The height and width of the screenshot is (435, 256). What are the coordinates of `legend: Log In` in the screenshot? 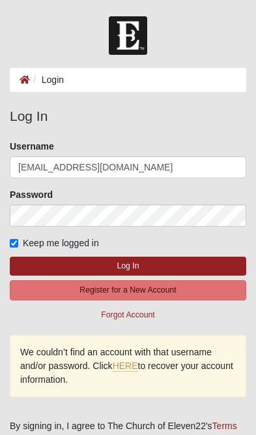 It's located at (128, 116).